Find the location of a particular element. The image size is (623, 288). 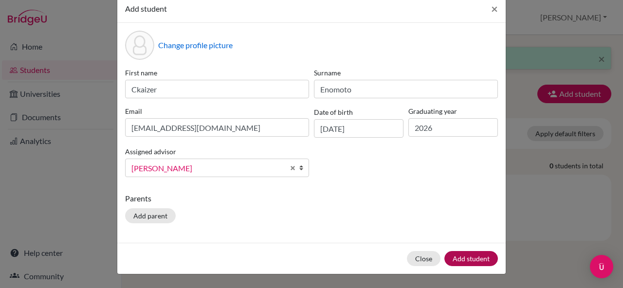

label: Graduating year is located at coordinates (453, 111).